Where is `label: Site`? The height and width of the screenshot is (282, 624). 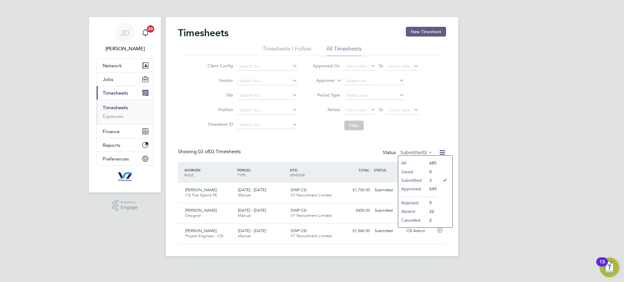 label: Site is located at coordinates (220, 95).